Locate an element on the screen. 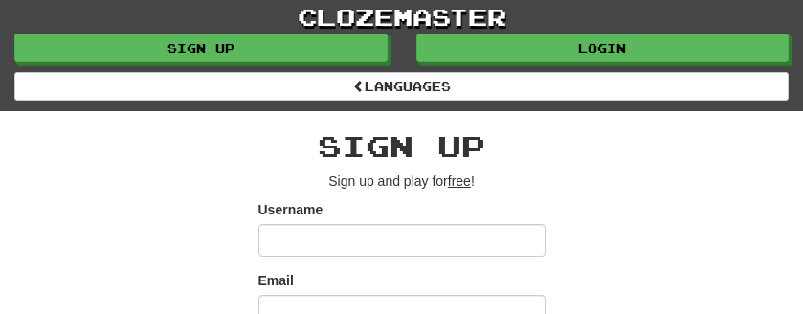  a: Languages is located at coordinates (401, 86).